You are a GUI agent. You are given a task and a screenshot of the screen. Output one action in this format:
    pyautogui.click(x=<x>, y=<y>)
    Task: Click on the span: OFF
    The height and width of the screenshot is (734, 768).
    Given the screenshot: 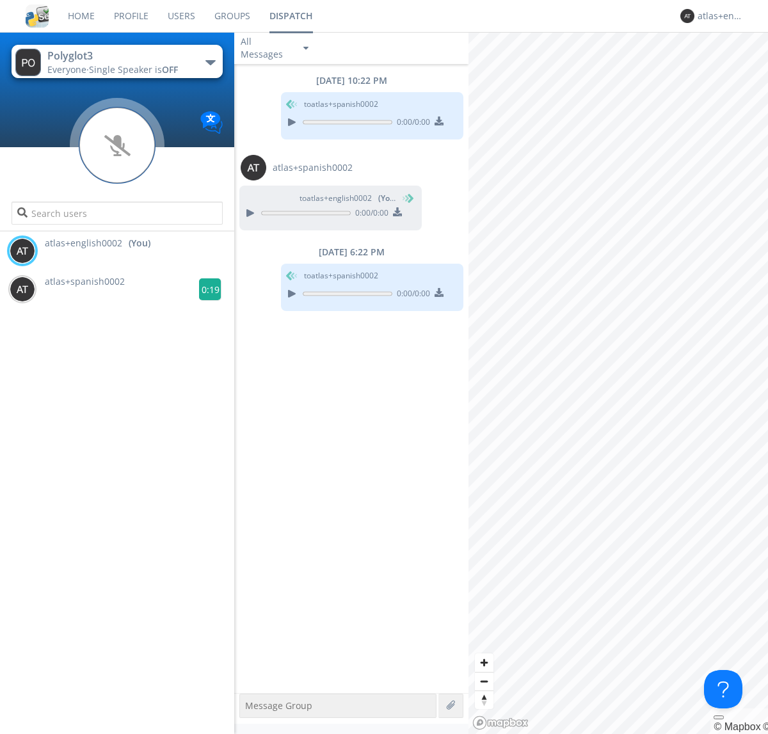 What is the action you would take?
    pyautogui.click(x=170, y=69)
    